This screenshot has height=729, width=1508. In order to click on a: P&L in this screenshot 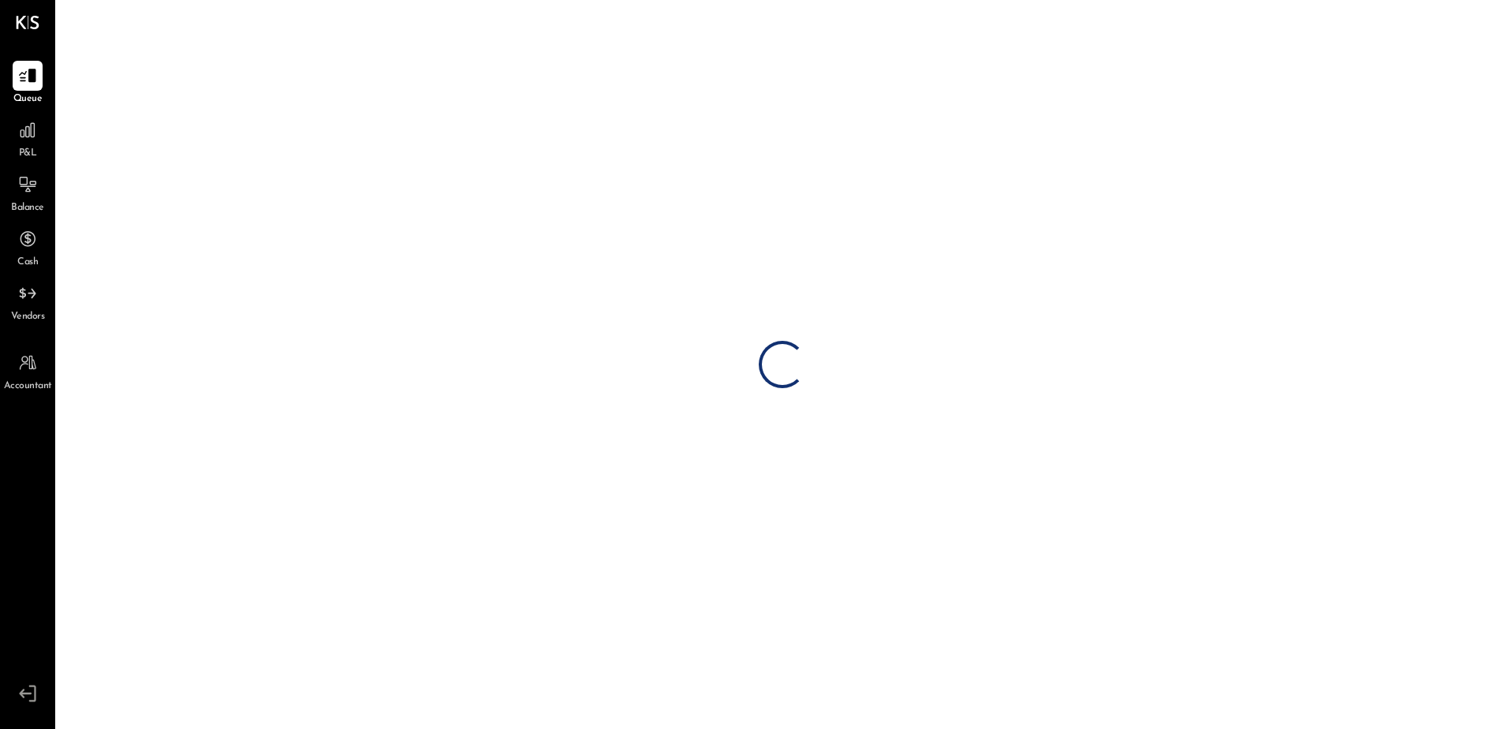, I will do `click(28, 138)`.